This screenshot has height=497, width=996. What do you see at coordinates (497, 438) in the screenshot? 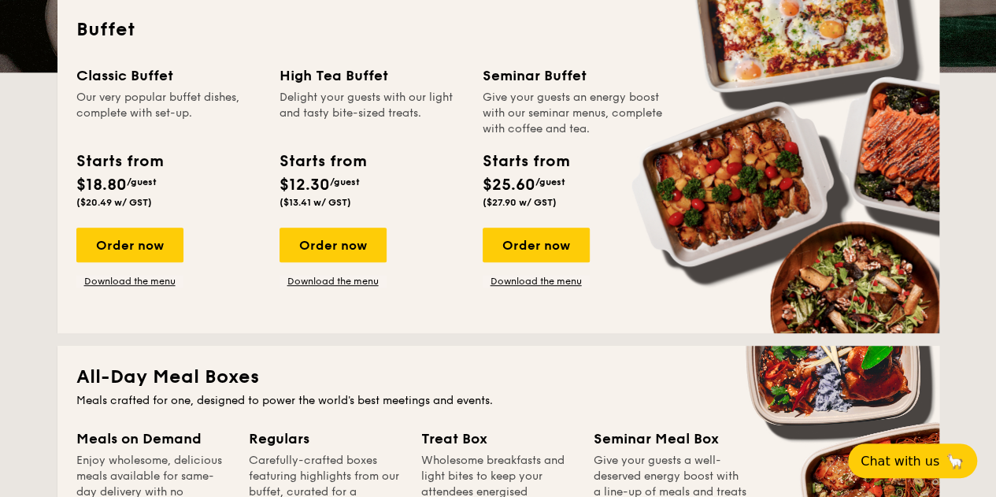
I see `div: Treat Box` at bounding box center [497, 438].